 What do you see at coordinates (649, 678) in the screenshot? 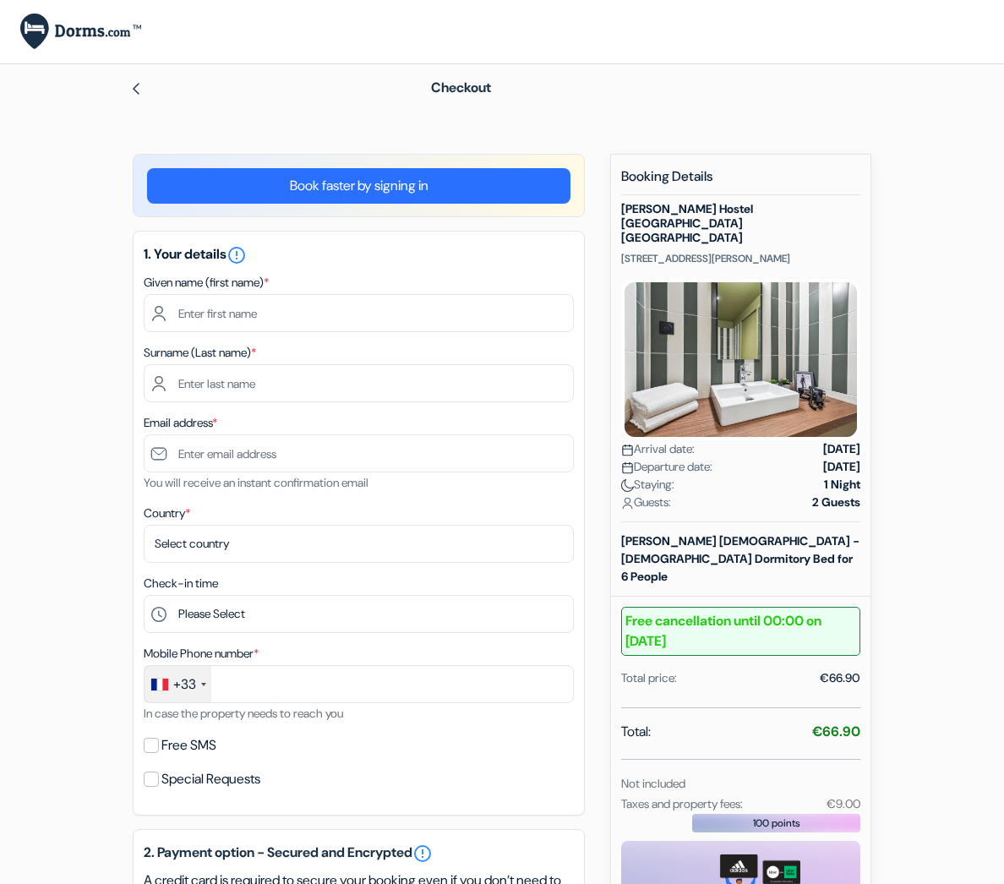
I see `div: Total price:` at bounding box center [649, 678].